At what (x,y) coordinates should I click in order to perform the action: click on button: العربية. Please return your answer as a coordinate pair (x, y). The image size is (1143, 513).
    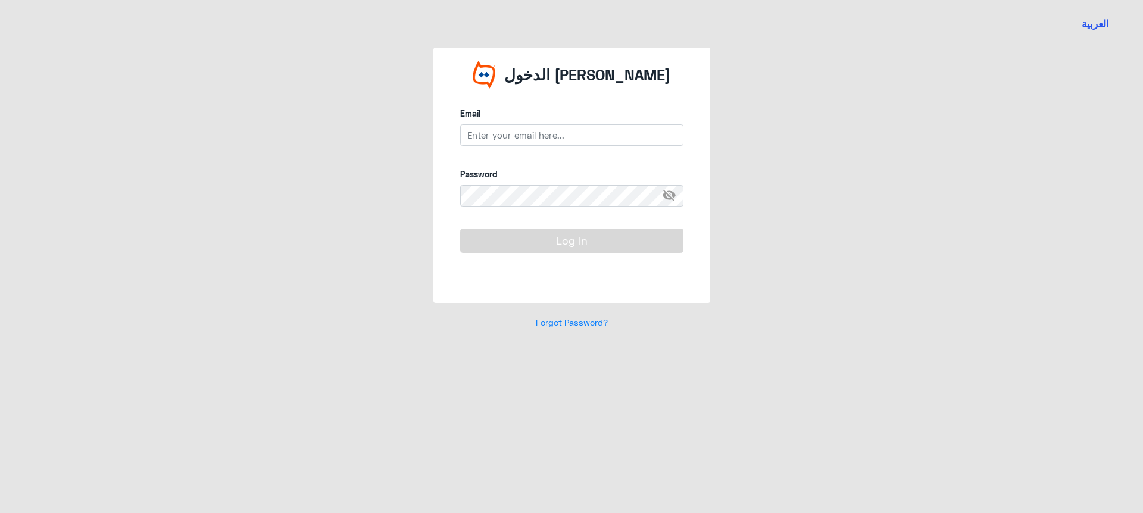
    Looking at the image, I should click on (1095, 24).